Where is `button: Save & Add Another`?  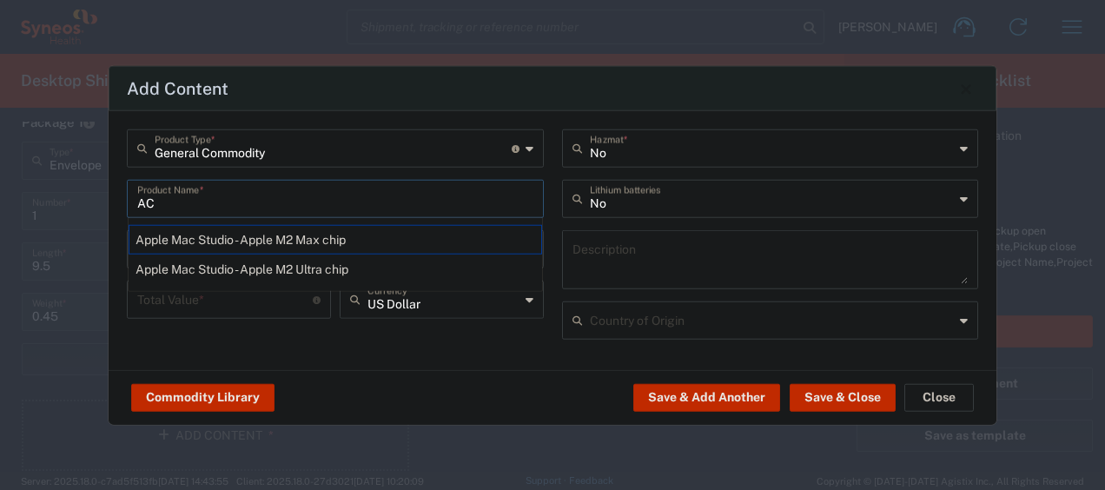
button: Save & Add Another is located at coordinates (706, 397).